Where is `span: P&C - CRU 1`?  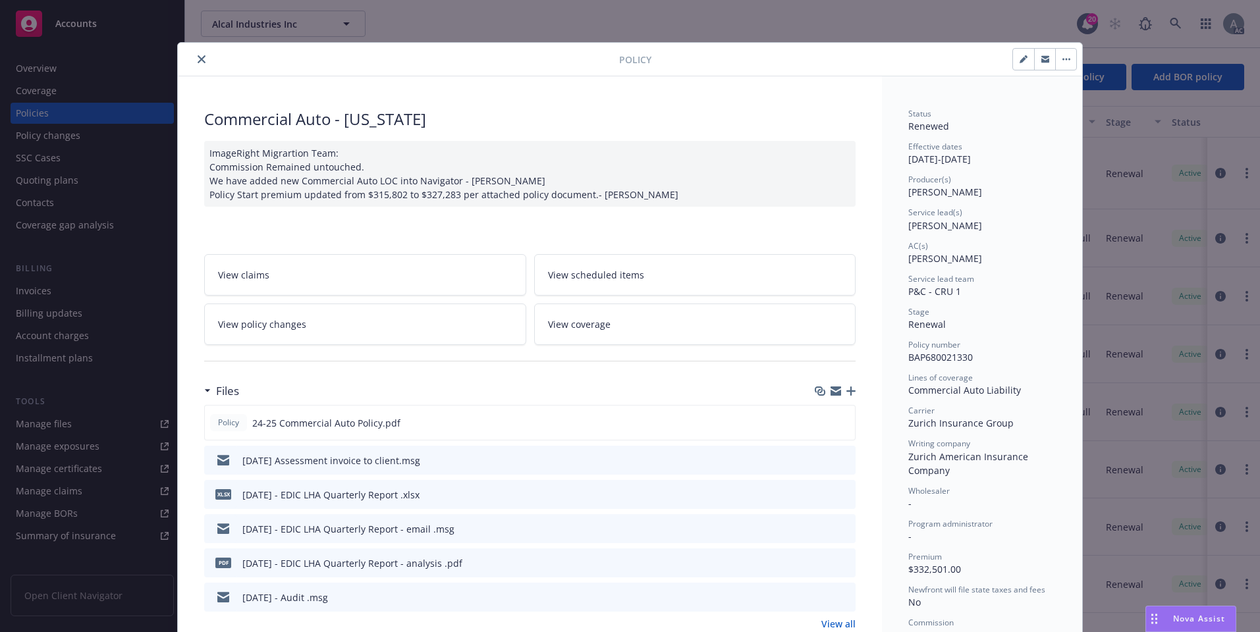
span: P&C - CRU 1 is located at coordinates (935, 291).